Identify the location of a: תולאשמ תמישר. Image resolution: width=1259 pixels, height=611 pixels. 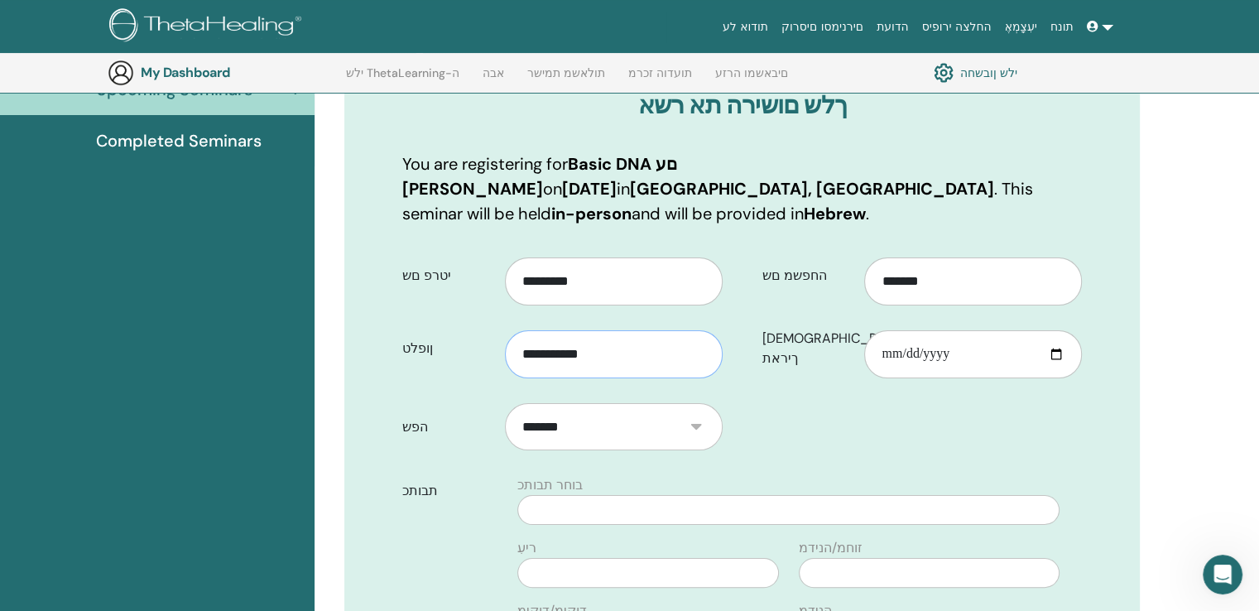
(566, 79).